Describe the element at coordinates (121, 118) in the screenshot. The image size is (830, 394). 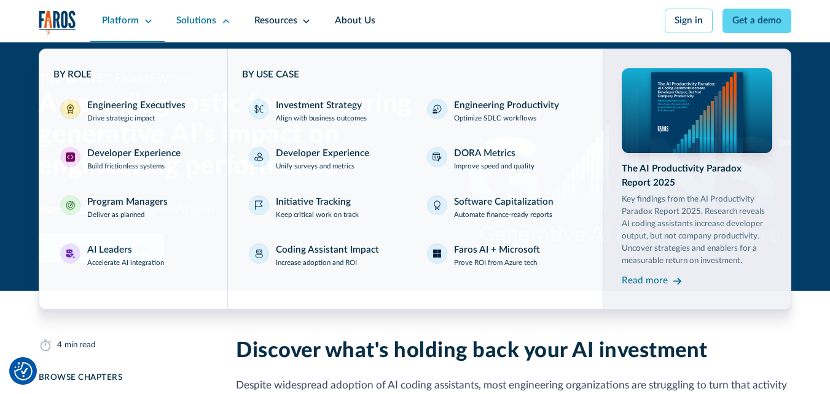
I see `p: Drive strategic impact` at that location.